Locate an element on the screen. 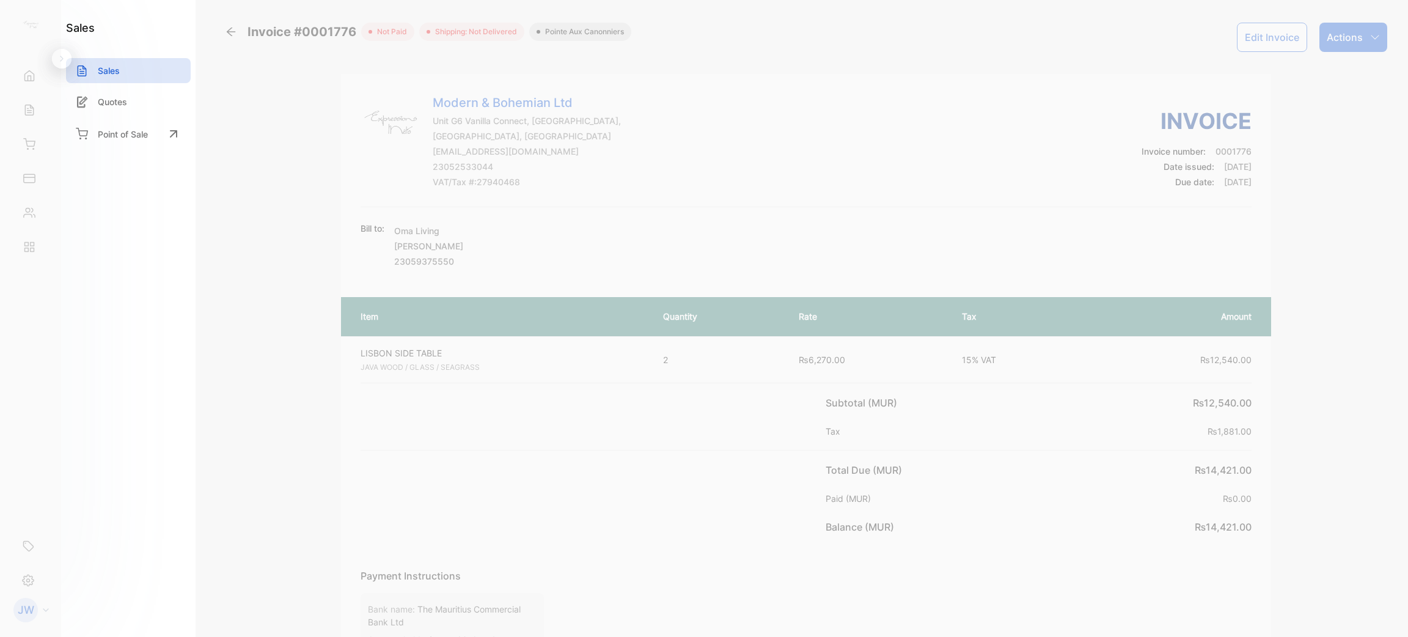 This screenshot has height=637, width=1408. p: 23052533044 is located at coordinates (527, 166).